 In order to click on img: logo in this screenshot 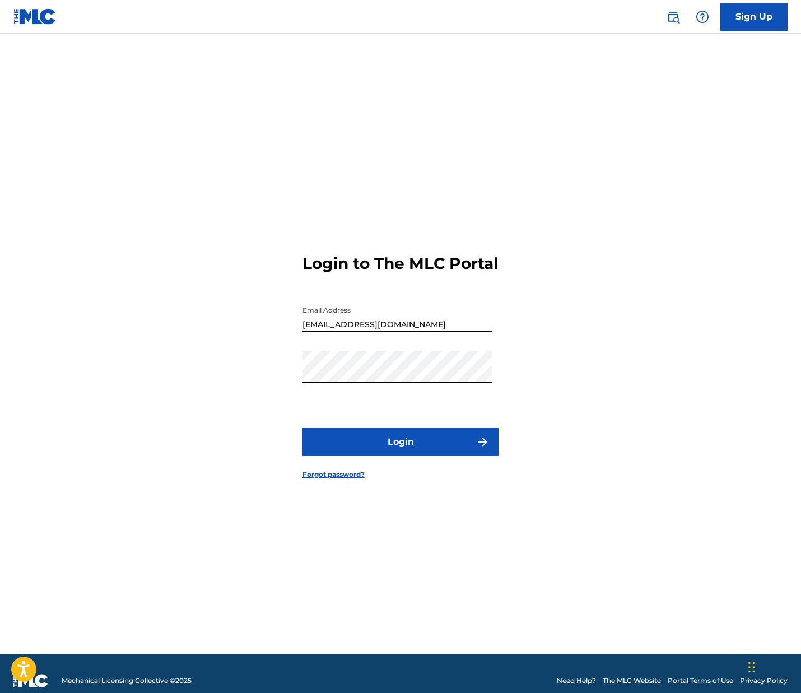, I will do `click(31, 680)`.